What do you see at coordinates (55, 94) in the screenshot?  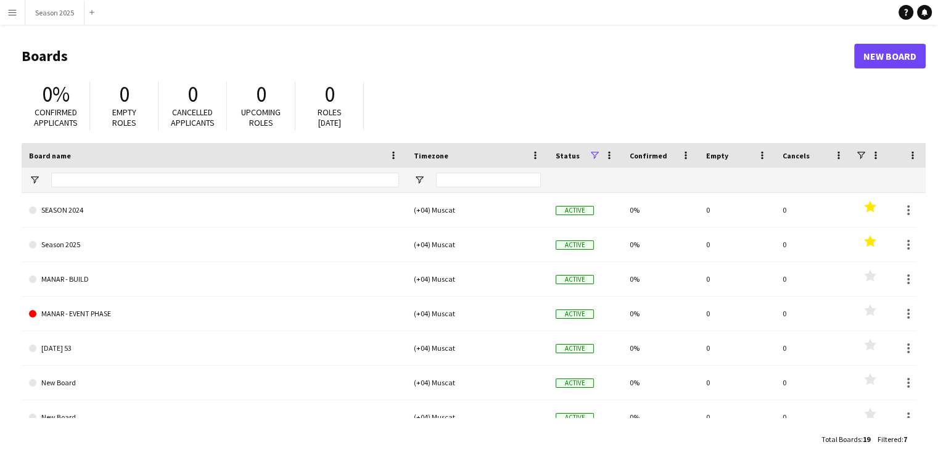 I see `span: 0%` at bounding box center [55, 94].